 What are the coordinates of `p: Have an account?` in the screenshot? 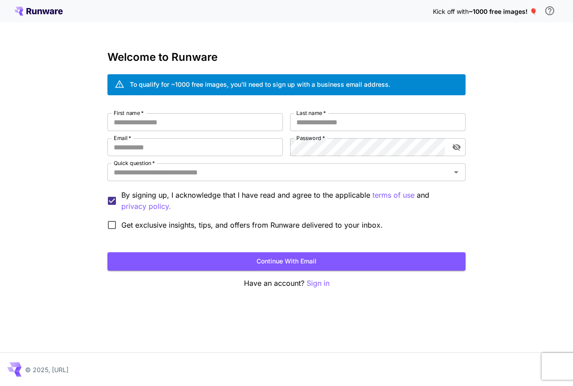 It's located at (286, 283).